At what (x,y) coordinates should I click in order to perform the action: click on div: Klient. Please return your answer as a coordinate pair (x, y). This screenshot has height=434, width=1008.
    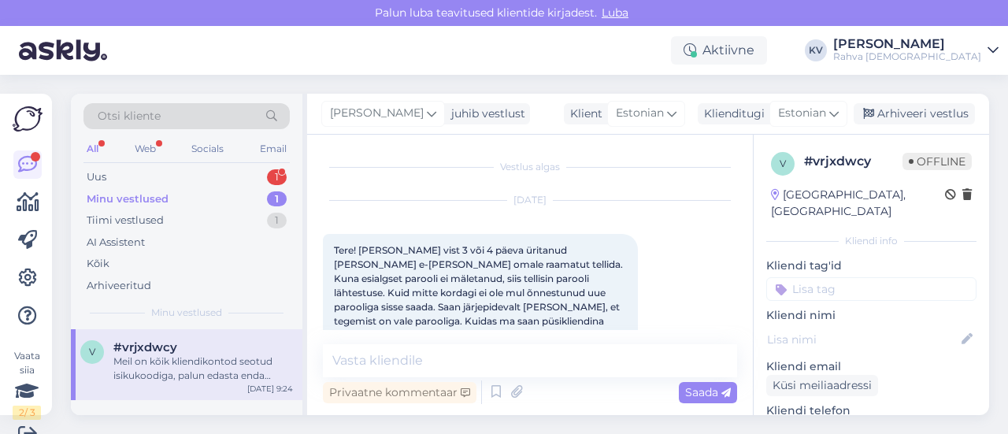
    Looking at the image, I should click on (583, 113).